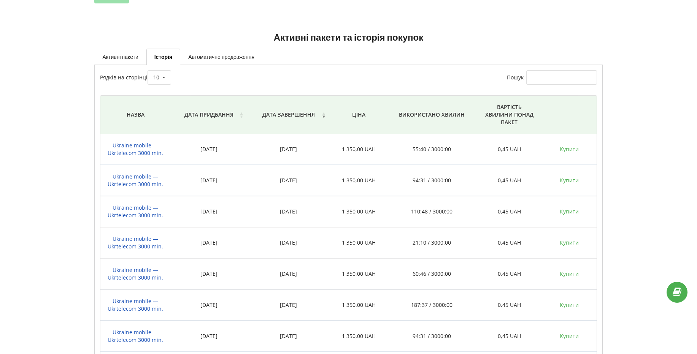 This screenshot has width=697, height=354. Describe the element at coordinates (221, 57) in the screenshot. I see `a: Автоматичне продовження` at that location.